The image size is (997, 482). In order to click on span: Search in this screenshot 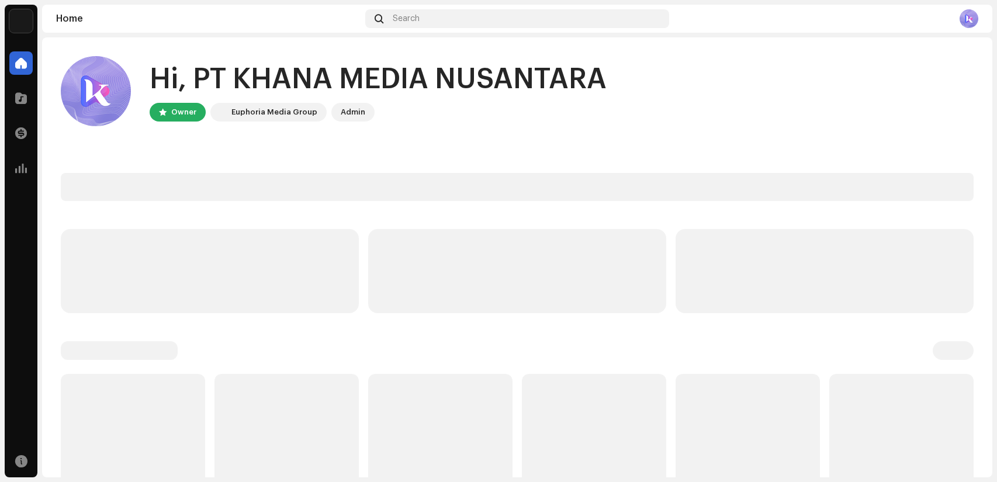, I will do `click(406, 19)`.